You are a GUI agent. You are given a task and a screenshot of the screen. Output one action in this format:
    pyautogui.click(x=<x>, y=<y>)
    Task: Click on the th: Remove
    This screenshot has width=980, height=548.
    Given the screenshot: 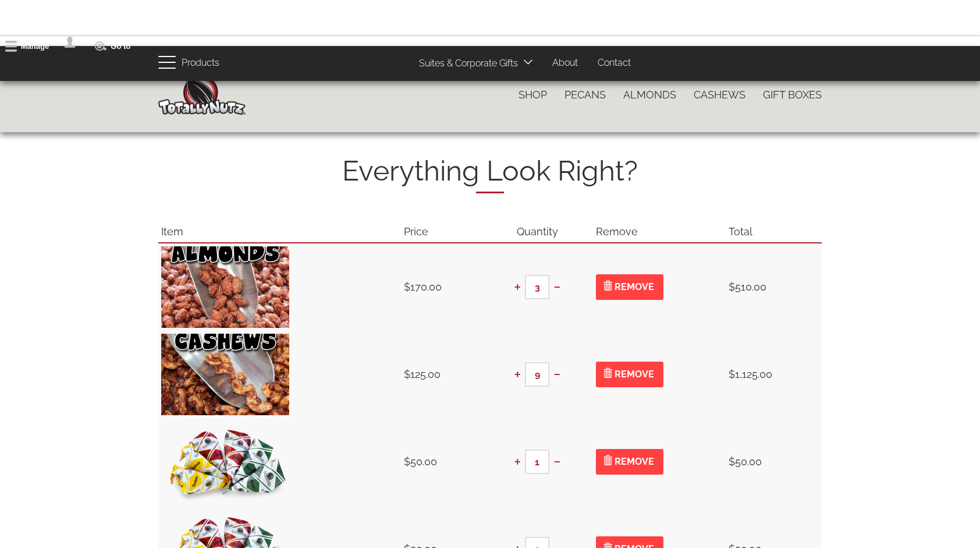 What is the action you would take?
    pyautogui.click(x=659, y=232)
    